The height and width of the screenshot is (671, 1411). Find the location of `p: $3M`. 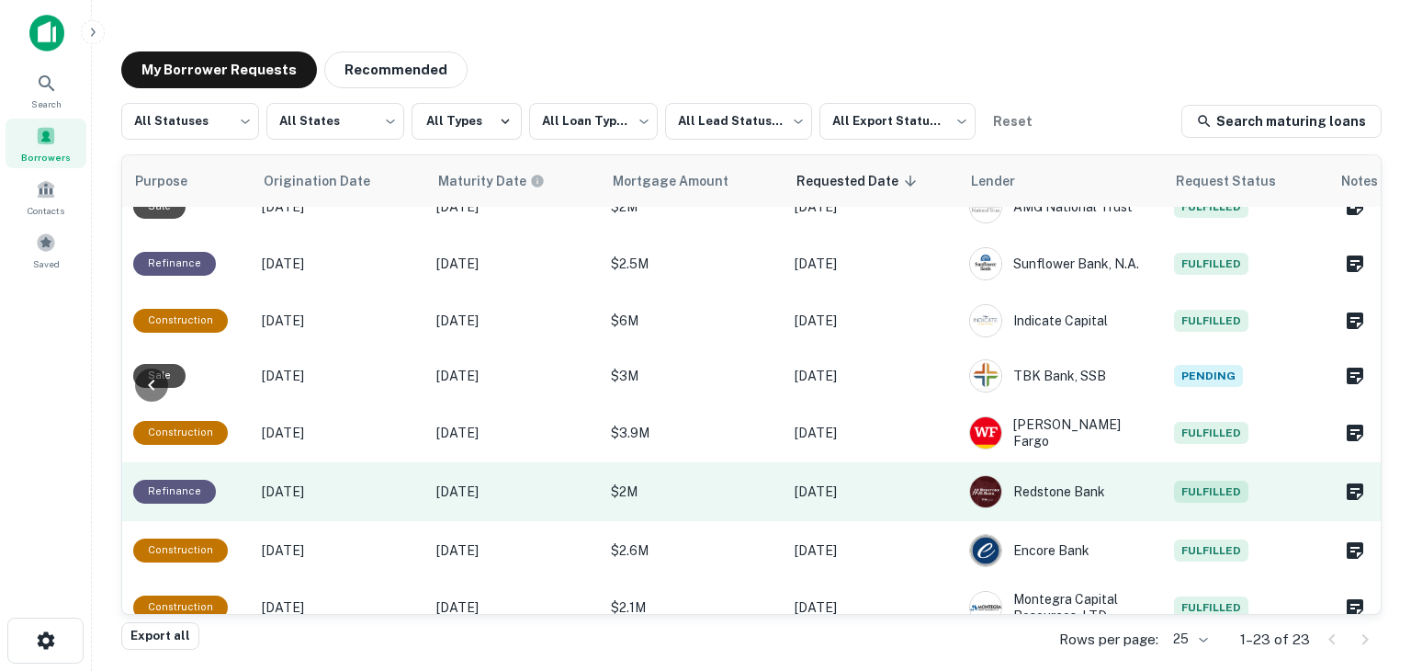

p: $3M is located at coordinates (694, 376).